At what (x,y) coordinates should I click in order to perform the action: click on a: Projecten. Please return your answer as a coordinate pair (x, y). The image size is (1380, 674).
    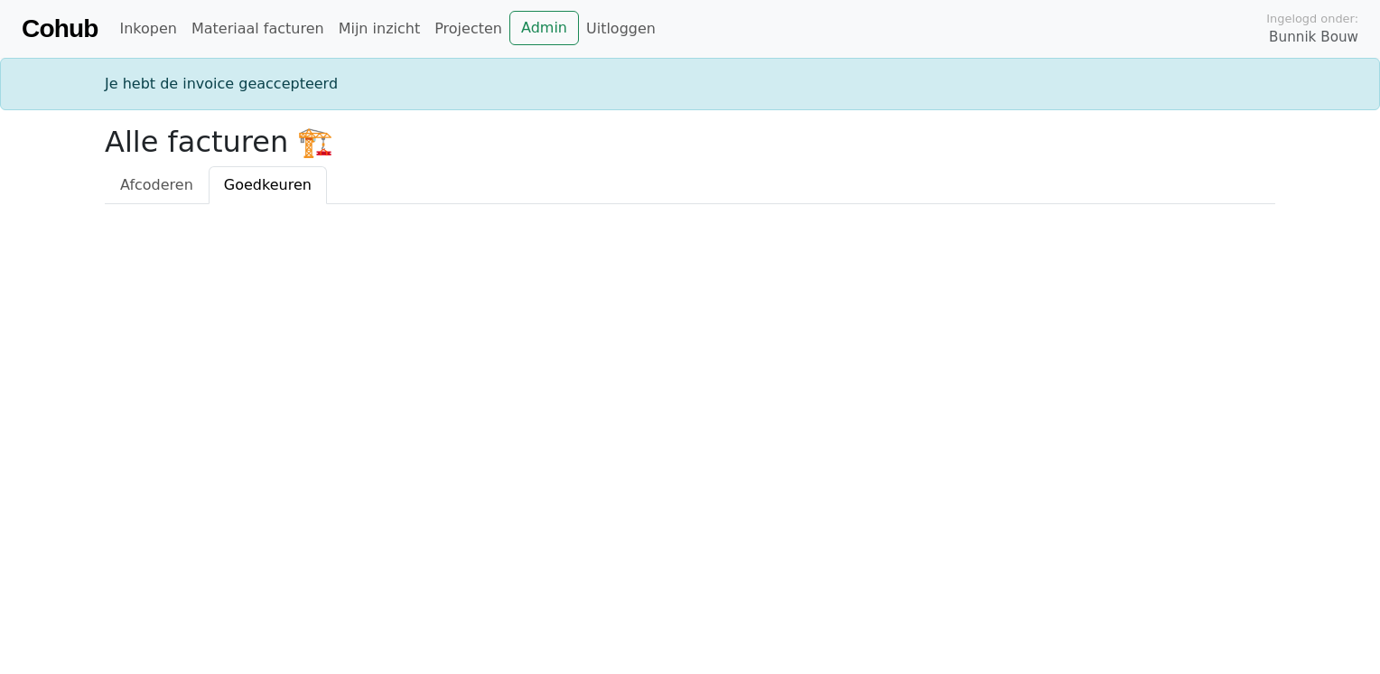
    Looking at the image, I should click on (468, 29).